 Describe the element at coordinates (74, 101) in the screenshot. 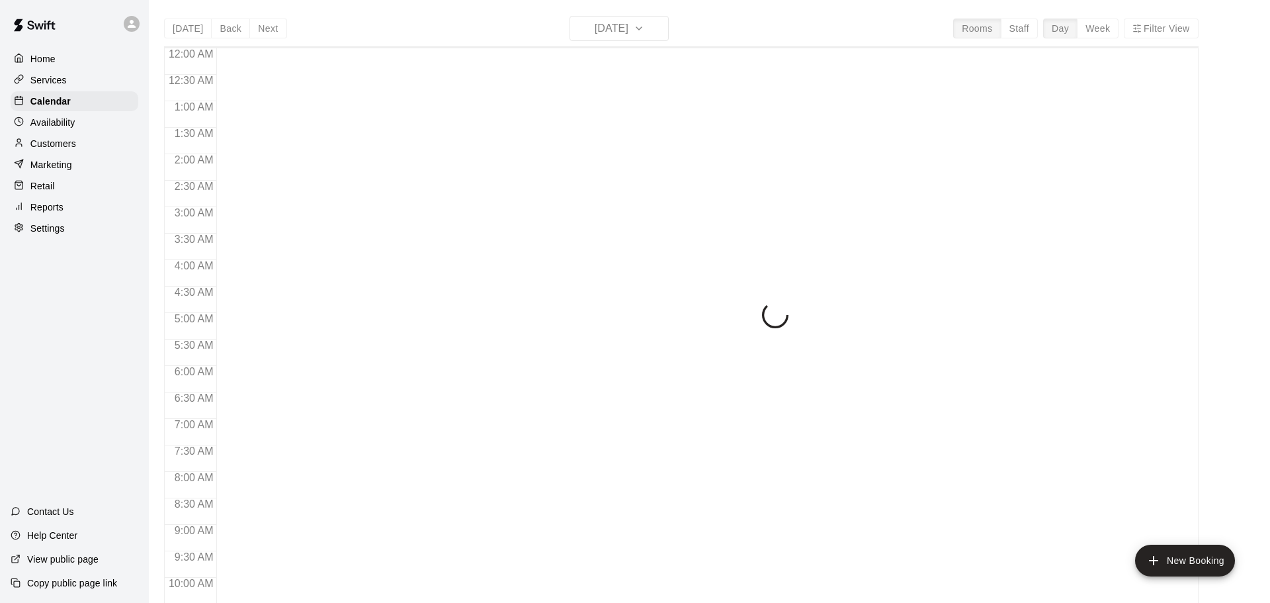

I see `div: Calendar` at that location.